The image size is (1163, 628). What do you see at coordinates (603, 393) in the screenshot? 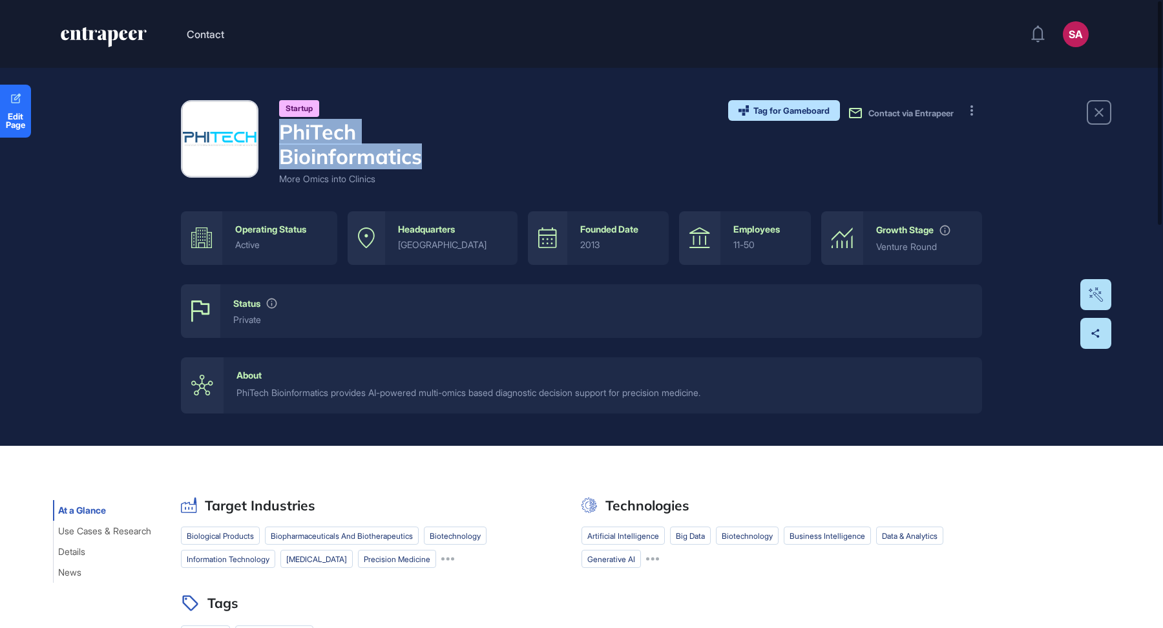
I see `div: PhiTech Bioinformatics provides AI-powered multi-omics based diagnostic decision support for prec...` at bounding box center [603, 393].